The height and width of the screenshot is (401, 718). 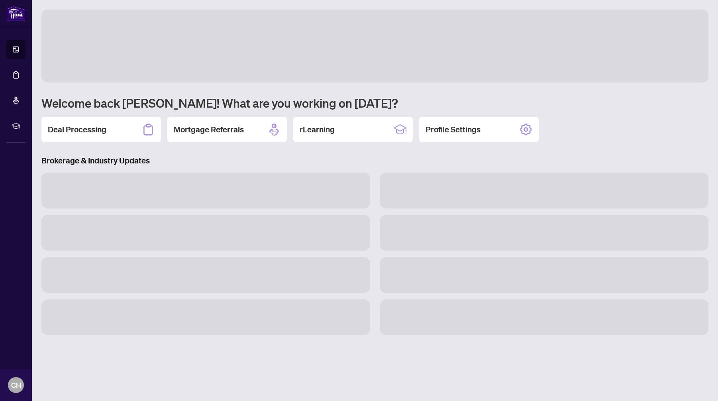 What do you see at coordinates (453, 130) in the screenshot?
I see `h2: Profile Settings` at bounding box center [453, 130].